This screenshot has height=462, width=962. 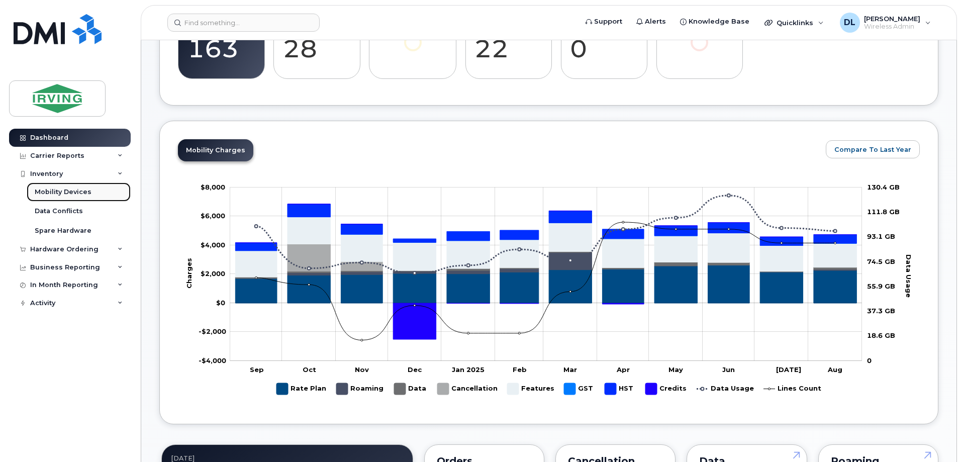 What do you see at coordinates (655, 22) in the screenshot?
I see `span: Alerts` at bounding box center [655, 22].